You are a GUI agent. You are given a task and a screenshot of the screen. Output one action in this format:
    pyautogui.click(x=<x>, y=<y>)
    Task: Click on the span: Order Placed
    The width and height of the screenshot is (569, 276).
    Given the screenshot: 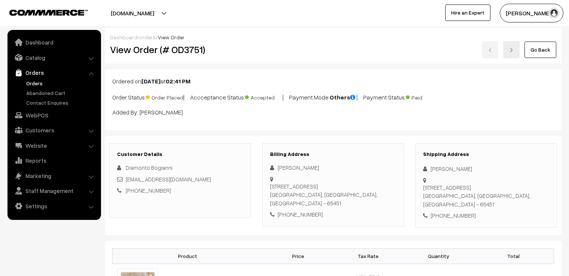 What is the action you would take?
    pyautogui.click(x=165, y=96)
    